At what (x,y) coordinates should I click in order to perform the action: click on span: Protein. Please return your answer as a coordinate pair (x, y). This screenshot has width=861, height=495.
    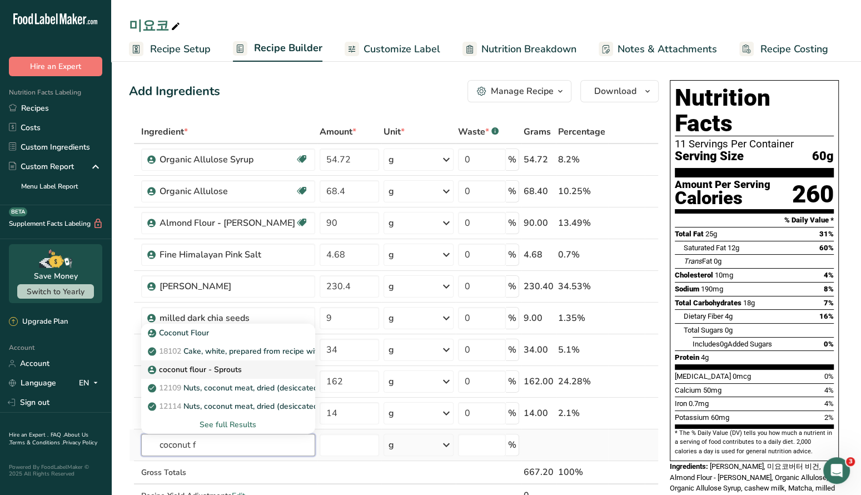
    Looking at the image, I should click on (687, 357).